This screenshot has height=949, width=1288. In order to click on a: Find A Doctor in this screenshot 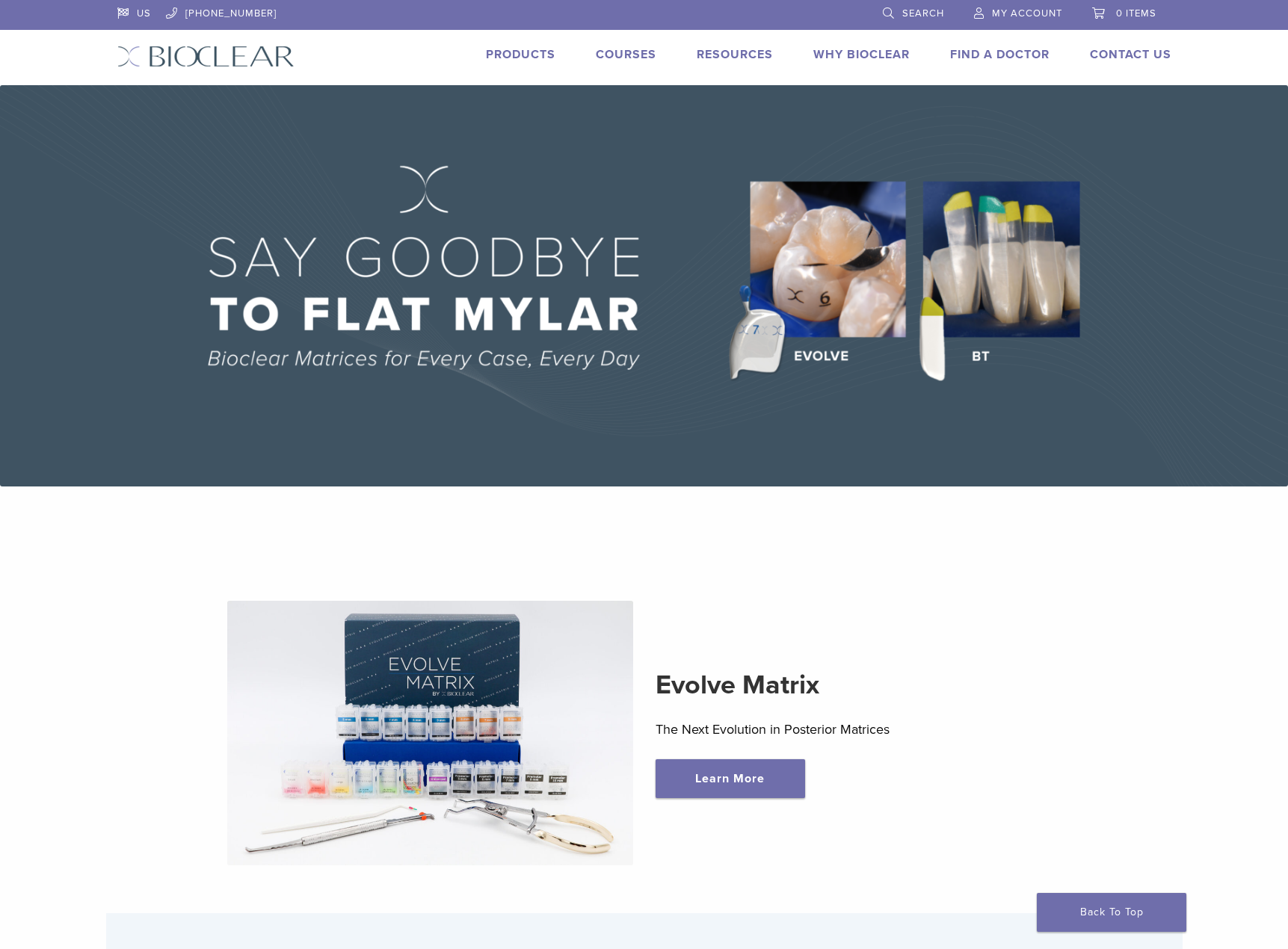, I will do `click(1000, 55)`.